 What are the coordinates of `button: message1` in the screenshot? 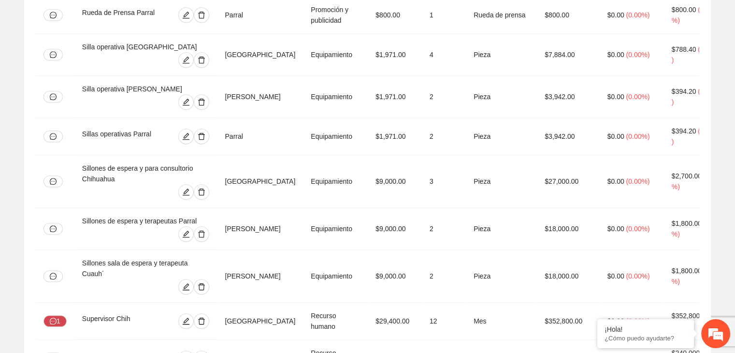 It's located at (55, 321).